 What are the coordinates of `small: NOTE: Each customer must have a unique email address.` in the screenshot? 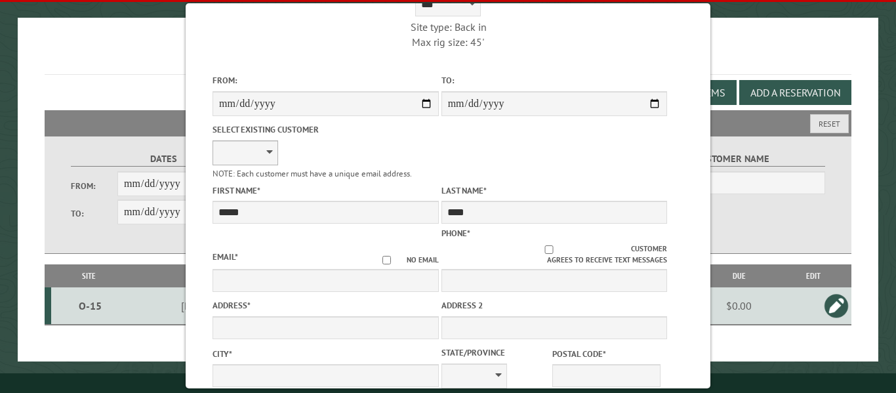 It's located at (312, 173).